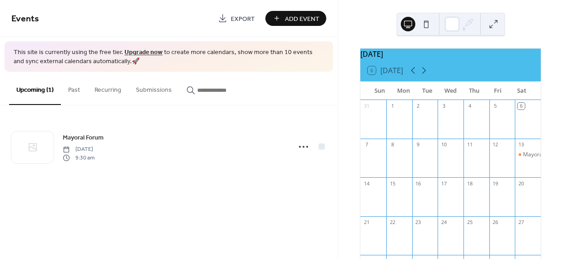 The height and width of the screenshot is (259, 563). I want to click on button: Submissions, so click(154, 88).